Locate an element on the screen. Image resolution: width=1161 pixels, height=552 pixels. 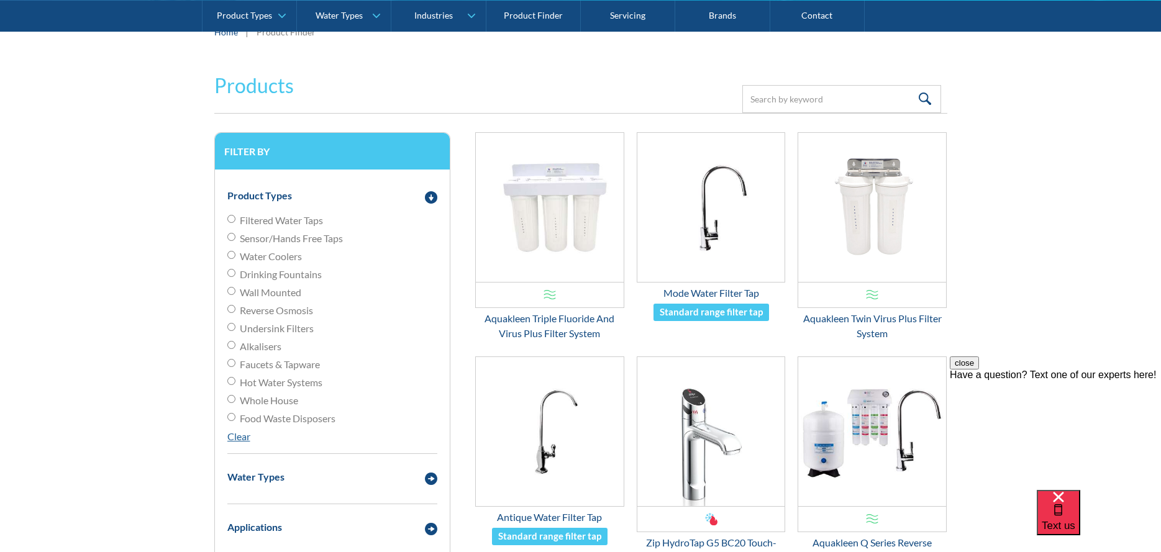
span: Text us is located at coordinates (22, 35).